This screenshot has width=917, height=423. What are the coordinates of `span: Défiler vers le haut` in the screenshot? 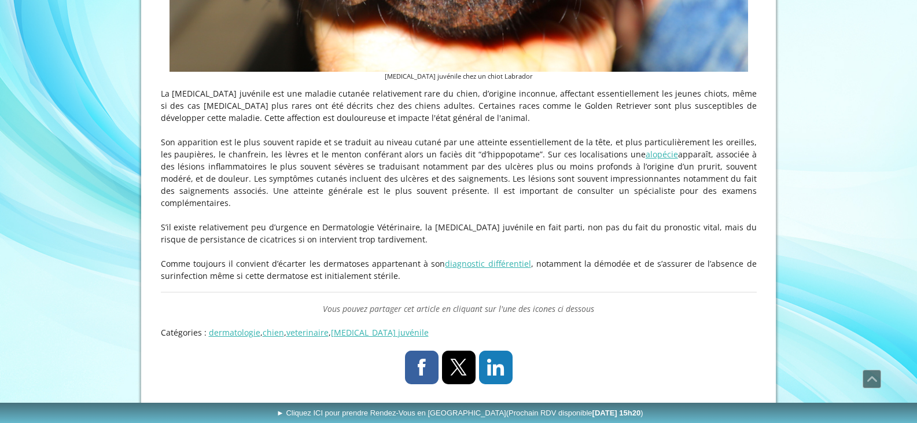 It's located at (872, 379).